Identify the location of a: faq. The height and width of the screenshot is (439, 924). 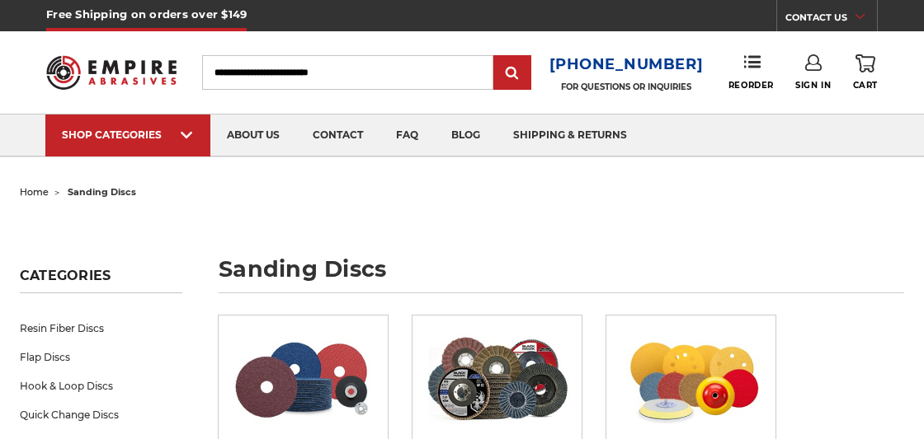
(407, 135).